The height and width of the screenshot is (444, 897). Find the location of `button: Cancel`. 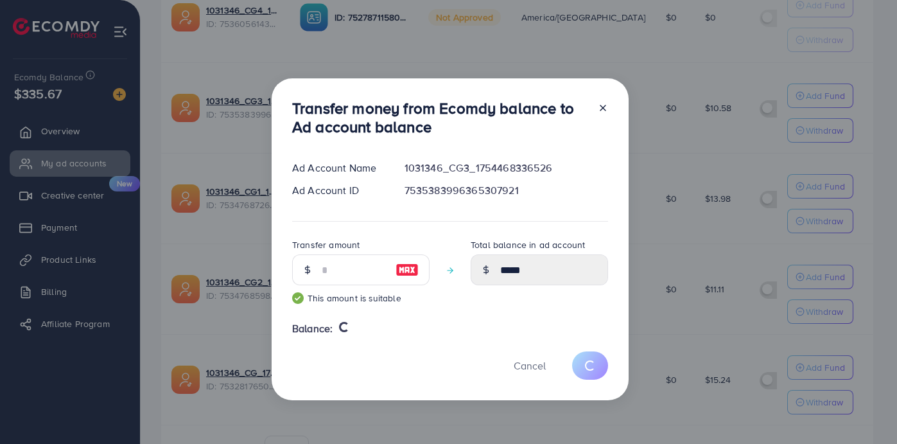

button: Cancel is located at coordinates (530, 365).